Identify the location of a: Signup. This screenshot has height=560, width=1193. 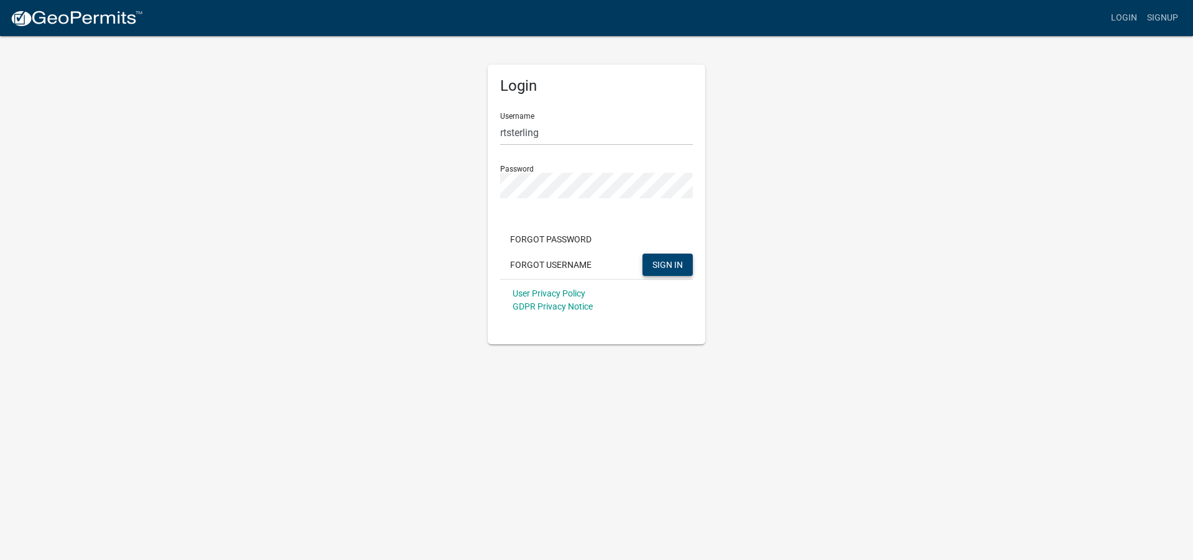
(1163, 18).